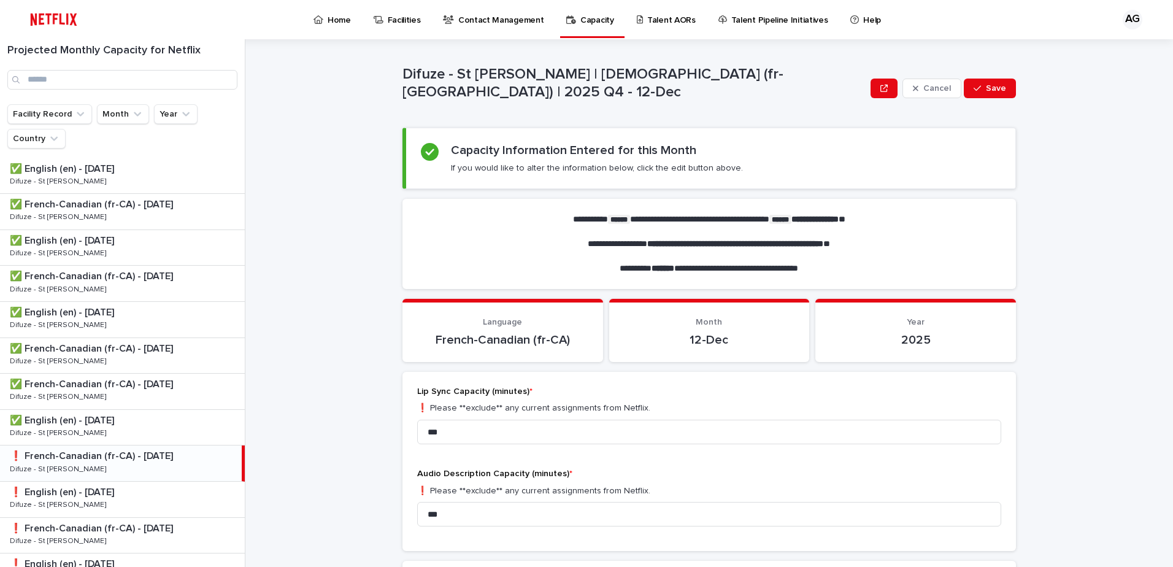 The width and height of the screenshot is (1173, 567). I want to click on p: 12-Dec, so click(709, 340).